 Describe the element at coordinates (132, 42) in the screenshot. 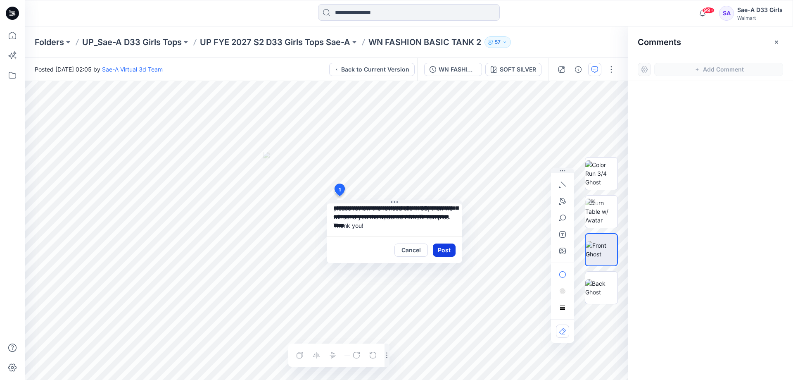

I see `p: UP_Sae-A D33 Girls Tops` at that location.